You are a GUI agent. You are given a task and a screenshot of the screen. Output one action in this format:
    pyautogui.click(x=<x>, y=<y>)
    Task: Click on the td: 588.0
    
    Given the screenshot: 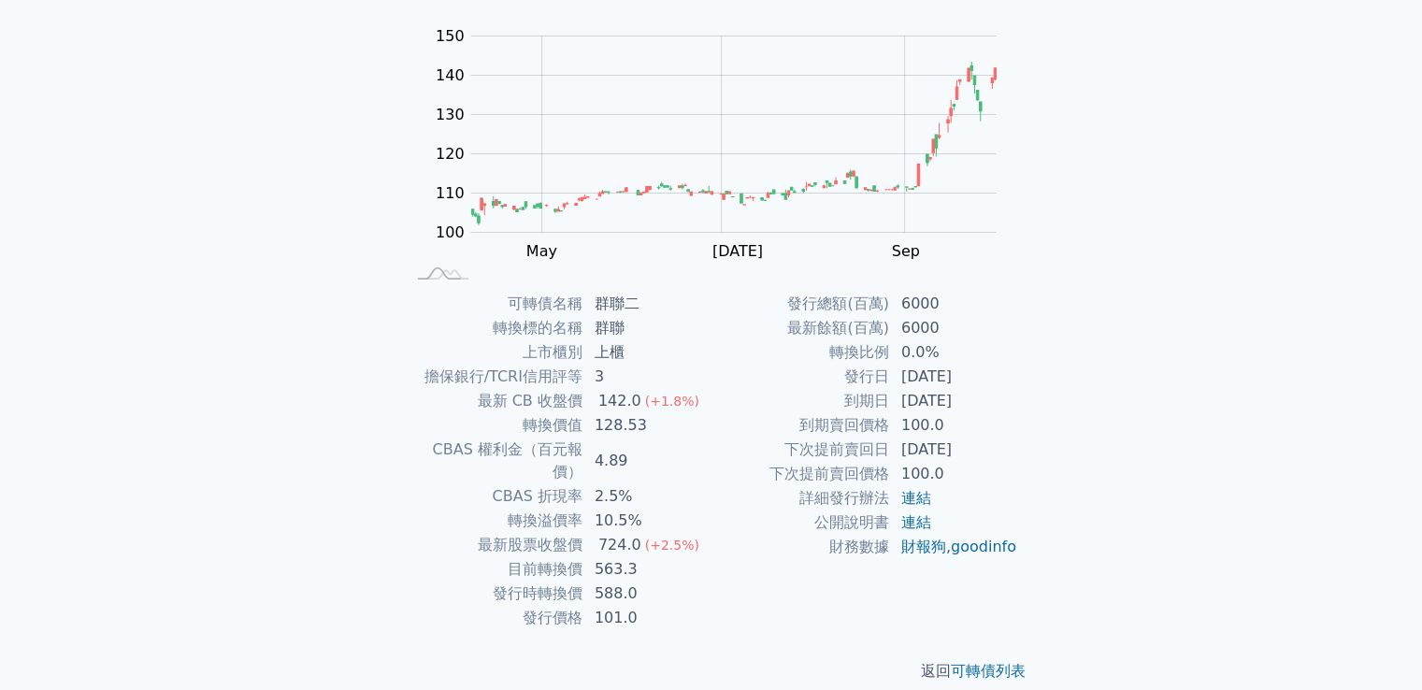 What is the action you would take?
    pyautogui.click(x=647, y=594)
    